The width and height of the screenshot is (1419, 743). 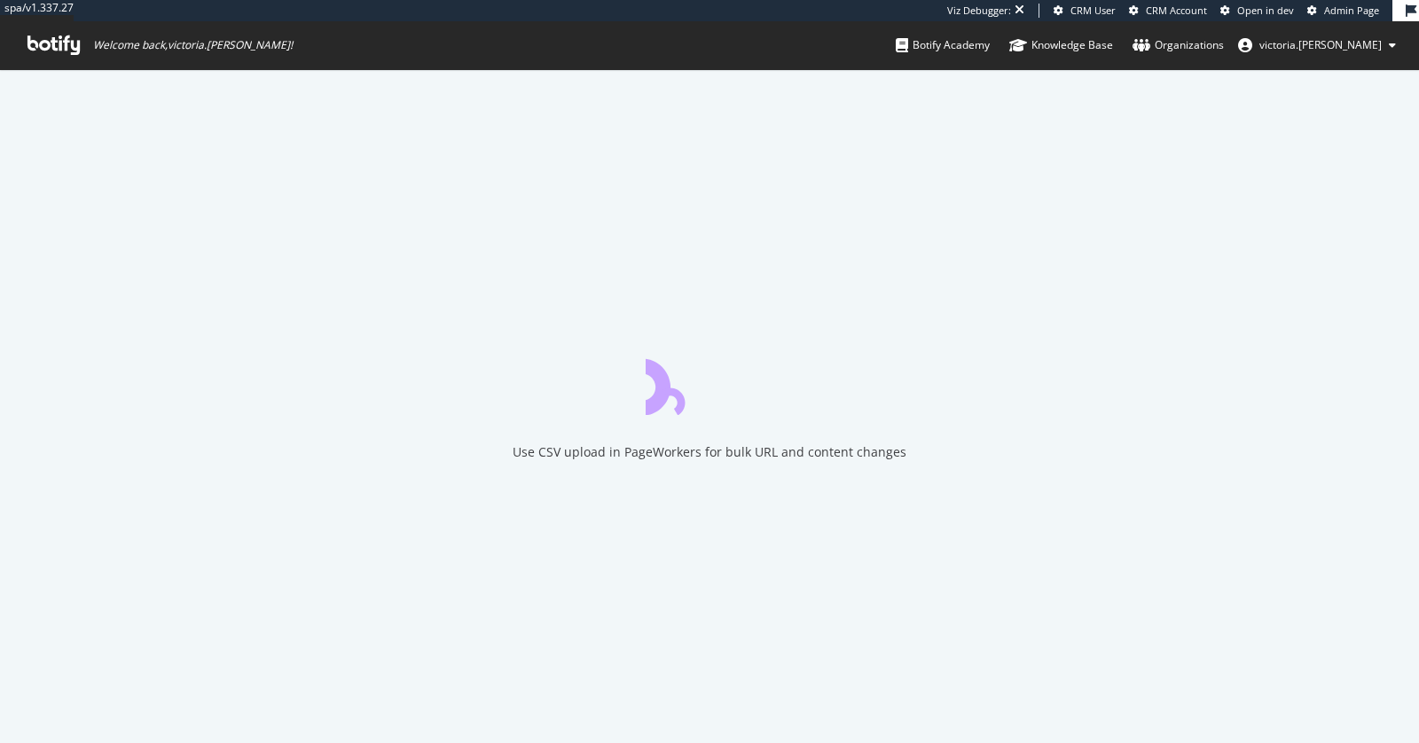 I want to click on span: Open in dev, so click(x=1266, y=10).